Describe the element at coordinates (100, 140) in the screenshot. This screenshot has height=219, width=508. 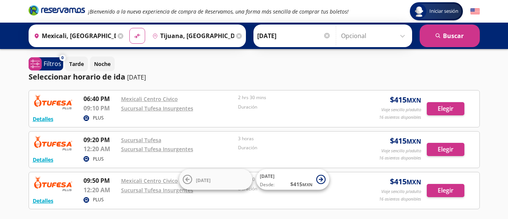
I see `p: 09:20 PM` at that location.